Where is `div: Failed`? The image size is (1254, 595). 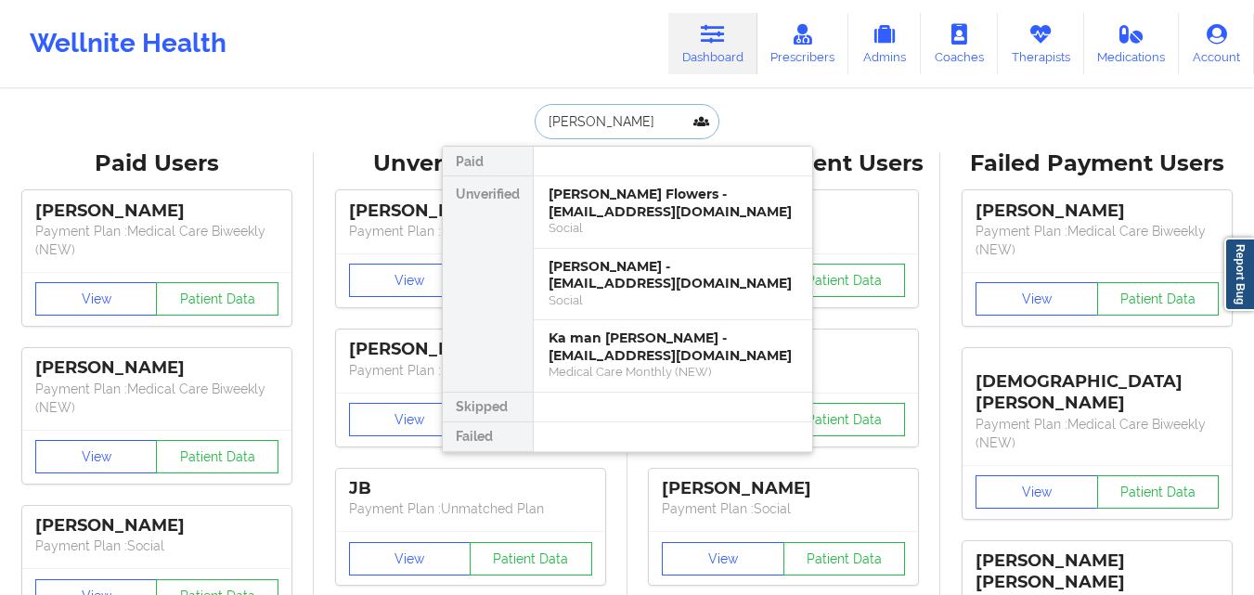 div: Failed is located at coordinates (487, 437).